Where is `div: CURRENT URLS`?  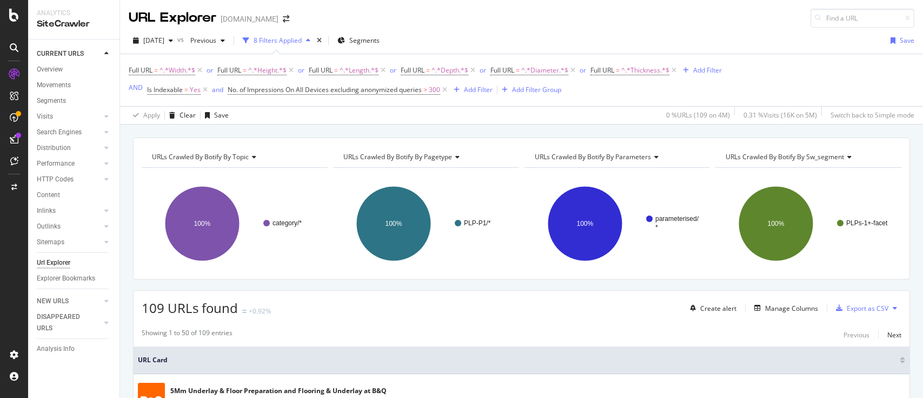
div: CURRENT URLS is located at coordinates (60, 54).